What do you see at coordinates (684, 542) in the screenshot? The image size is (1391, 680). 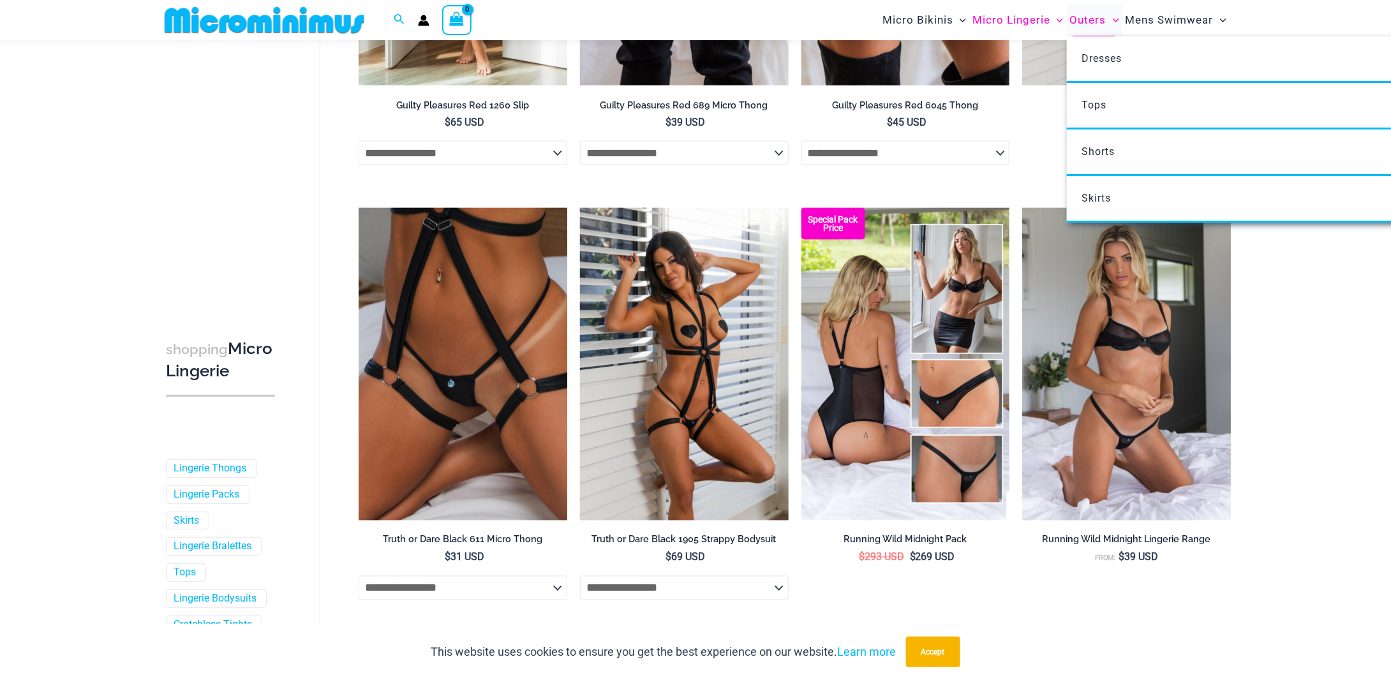 I see `a: Truth or Dare Black 1905 Strappy Bodysuit` at bounding box center [684, 542].